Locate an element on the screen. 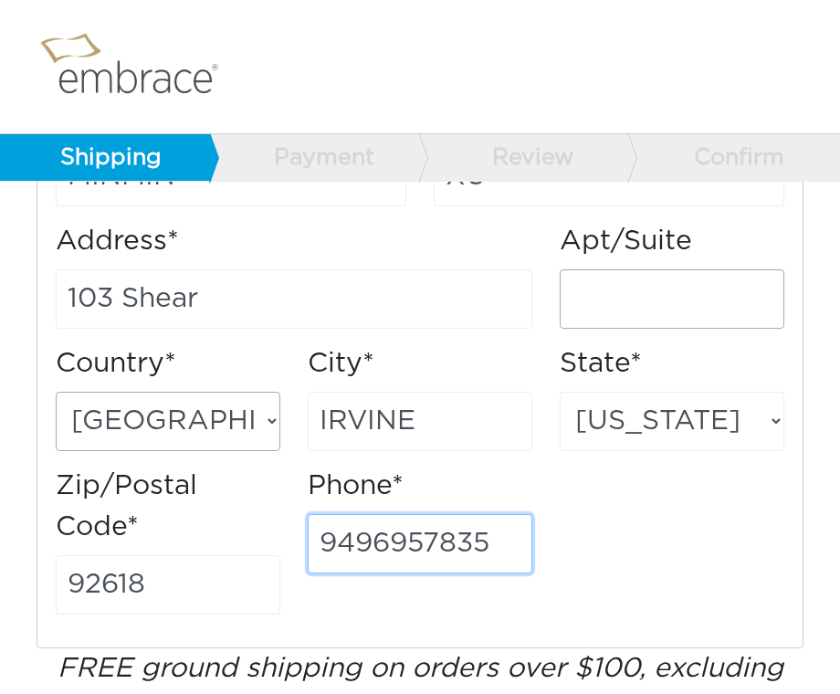  label: Country* is located at coordinates (116, 363).